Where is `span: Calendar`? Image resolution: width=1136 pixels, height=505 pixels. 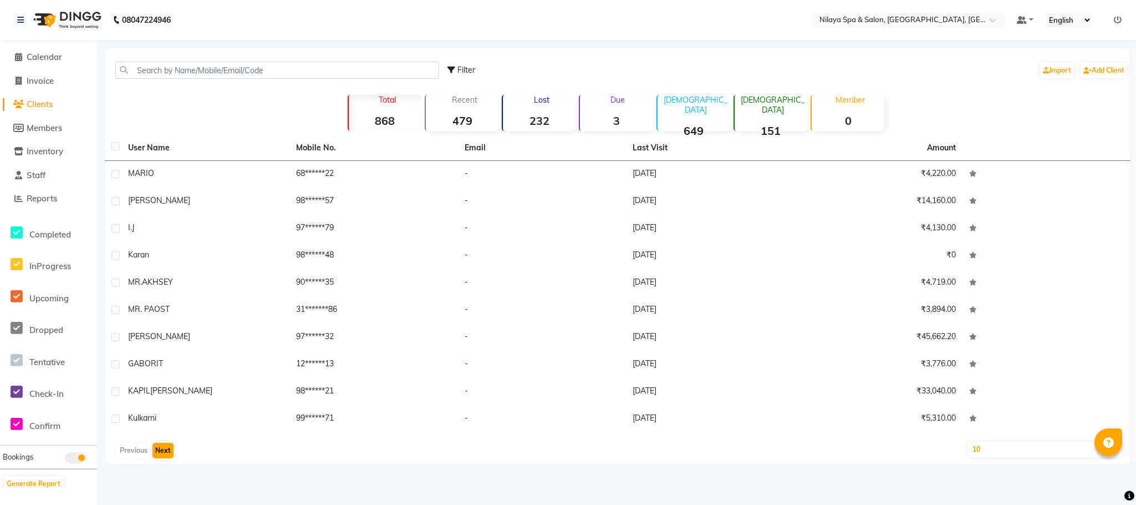 span: Calendar is located at coordinates (44, 57).